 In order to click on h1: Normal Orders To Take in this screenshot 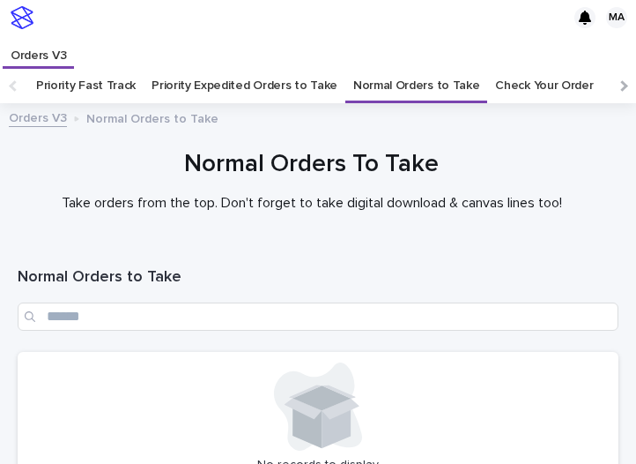, I will do `click(311, 164)`.